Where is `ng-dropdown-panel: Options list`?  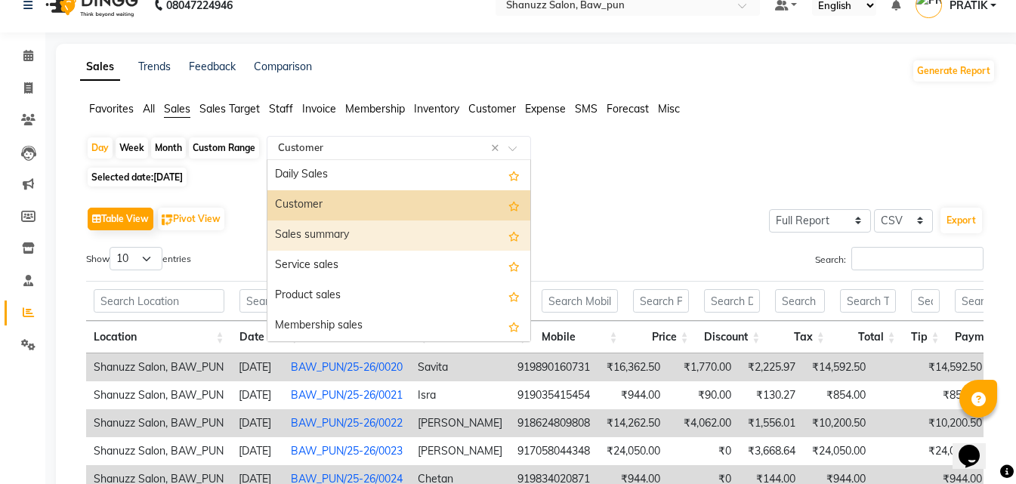
ng-dropdown-panel: Options list is located at coordinates (399, 251).